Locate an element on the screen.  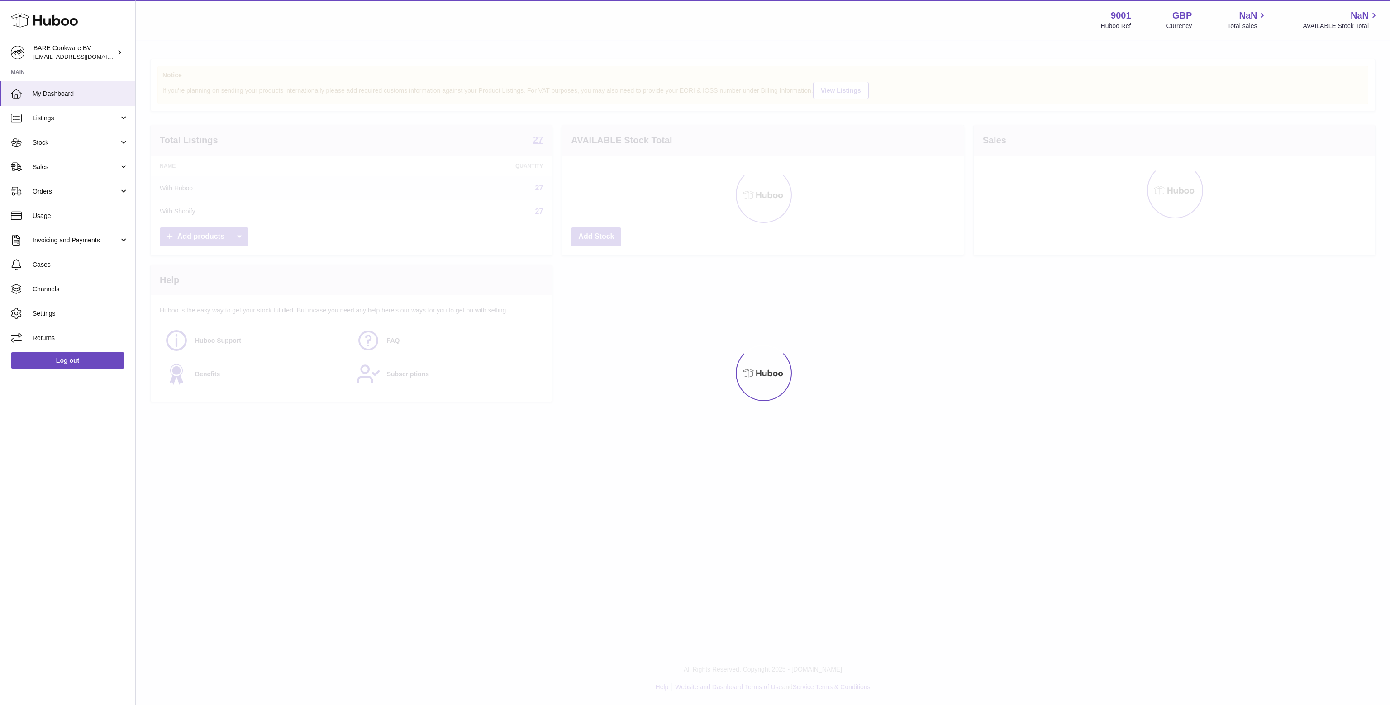
span: My Dashboard is located at coordinates (81, 94).